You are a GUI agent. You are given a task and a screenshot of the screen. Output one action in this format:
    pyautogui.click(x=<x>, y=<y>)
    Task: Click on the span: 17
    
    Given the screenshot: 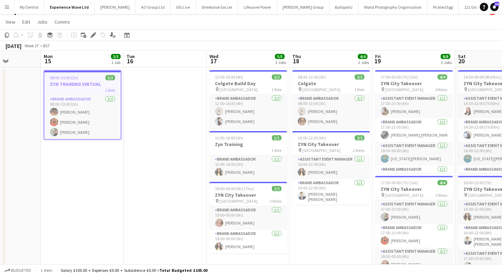 What is the action you would take?
    pyautogui.click(x=213, y=61)
    